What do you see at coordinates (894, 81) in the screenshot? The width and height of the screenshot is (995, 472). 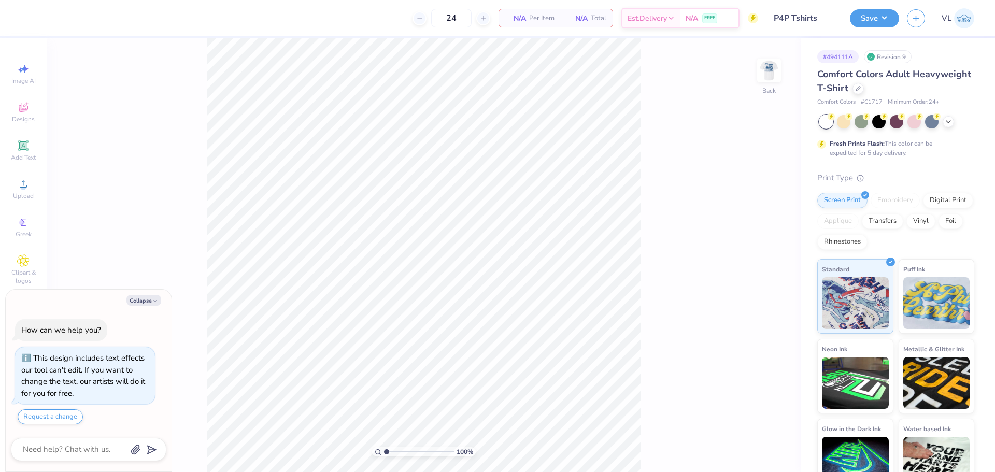 I see `span: Comfort Colors Adult Heavyweight T-Shirt` at bounding box center [894, 81].